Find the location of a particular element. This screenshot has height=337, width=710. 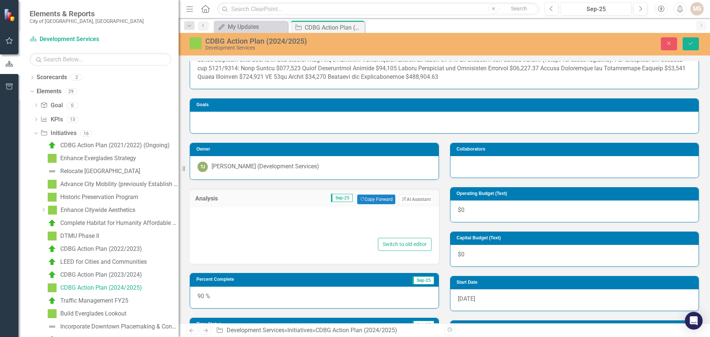

div: Incorporate Downtown Placemaking & Connectivity is located at coordinates (119, 327).